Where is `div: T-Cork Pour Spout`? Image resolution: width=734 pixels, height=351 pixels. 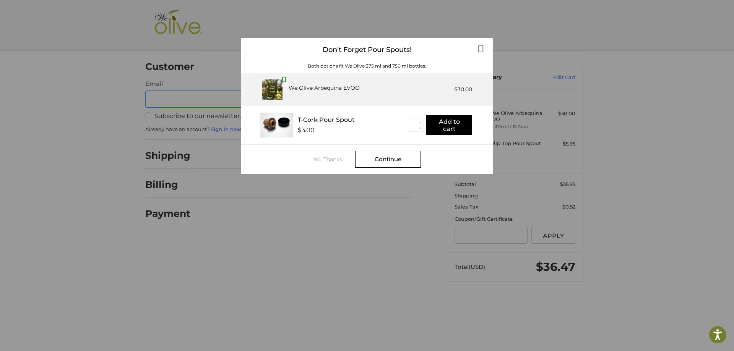 div: T-Cork Pour Spout is located at coordinates (352, 120).